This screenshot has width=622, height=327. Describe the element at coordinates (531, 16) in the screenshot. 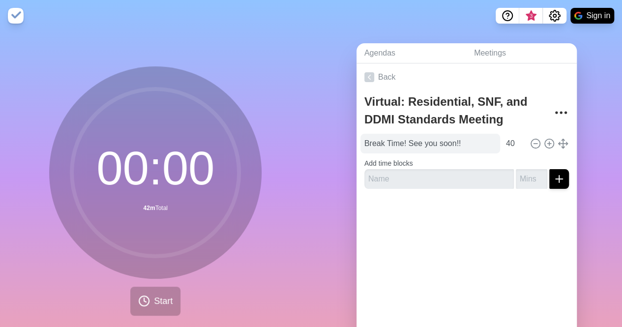

I see `span: 3` at that location.